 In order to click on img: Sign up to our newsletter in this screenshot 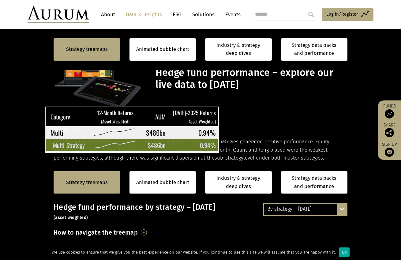, I will do `click(389, 152)`.